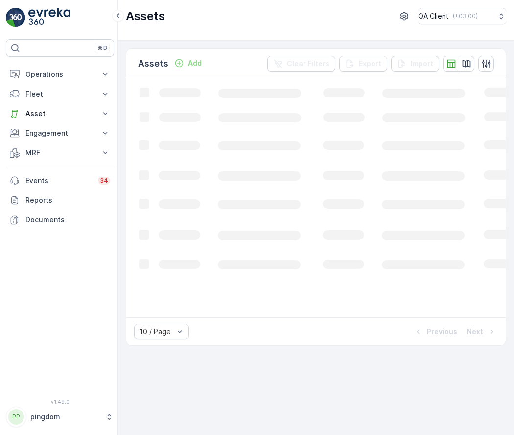 This screenshot has width=514, height=435. I want to click on img: logo, so click(16, 18).